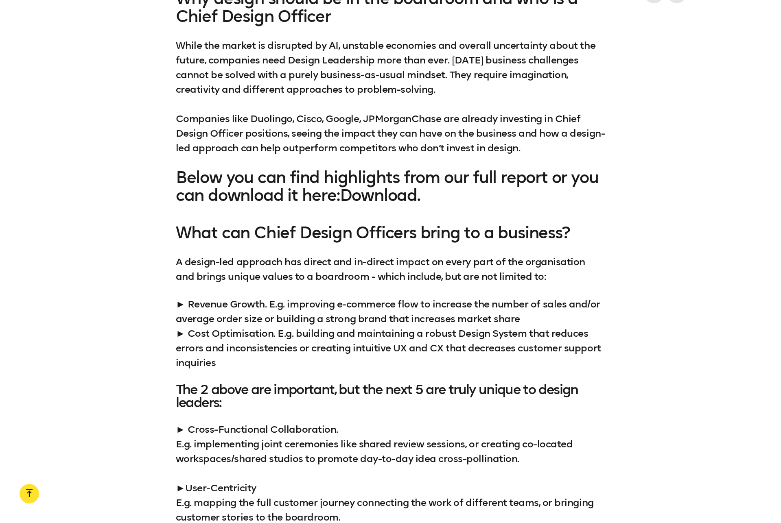  What do you see at coordinates (390, 334) in the screenshot?
I see `p: ► Revenue Growth. E.g. improving e-commerce flow to increase the number of sales and/or average o...` at bounding box center [390, 334].